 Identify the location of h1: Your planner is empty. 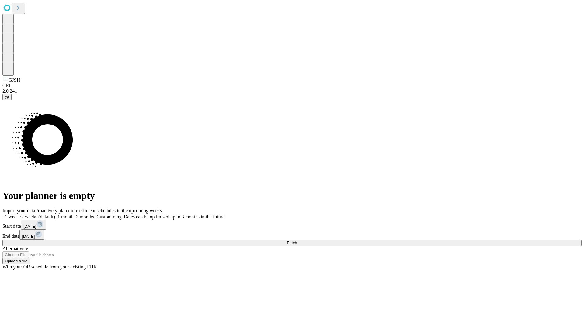
(292, 196).